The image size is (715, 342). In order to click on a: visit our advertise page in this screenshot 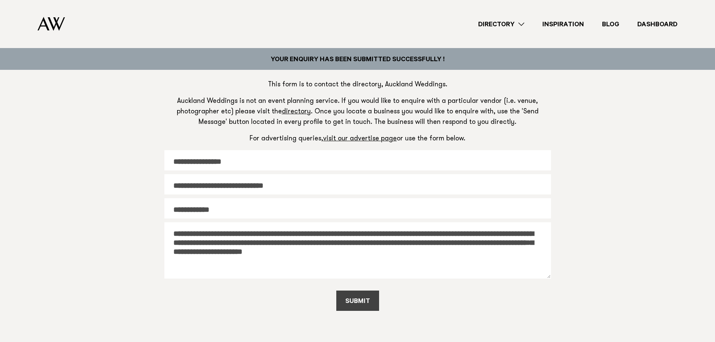, I will do `click(360, 139)`.